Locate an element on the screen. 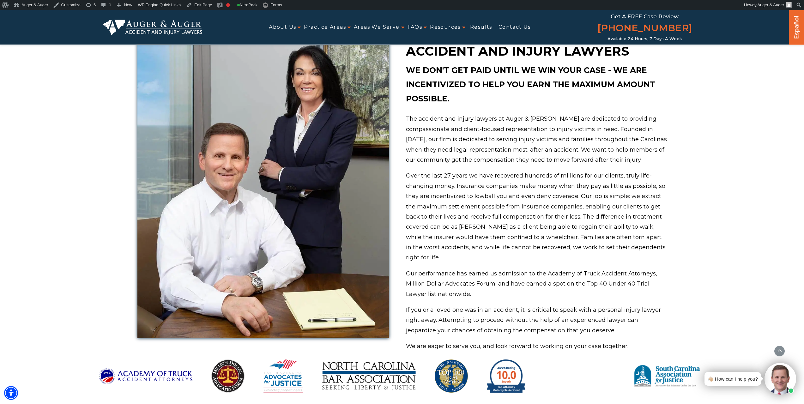 This screenshot has width=804, height=404. p: Our performance has earned us admission to the Academy of Truck Accident Attorneys, Million Dolla... is located at coordinates (536, 284).